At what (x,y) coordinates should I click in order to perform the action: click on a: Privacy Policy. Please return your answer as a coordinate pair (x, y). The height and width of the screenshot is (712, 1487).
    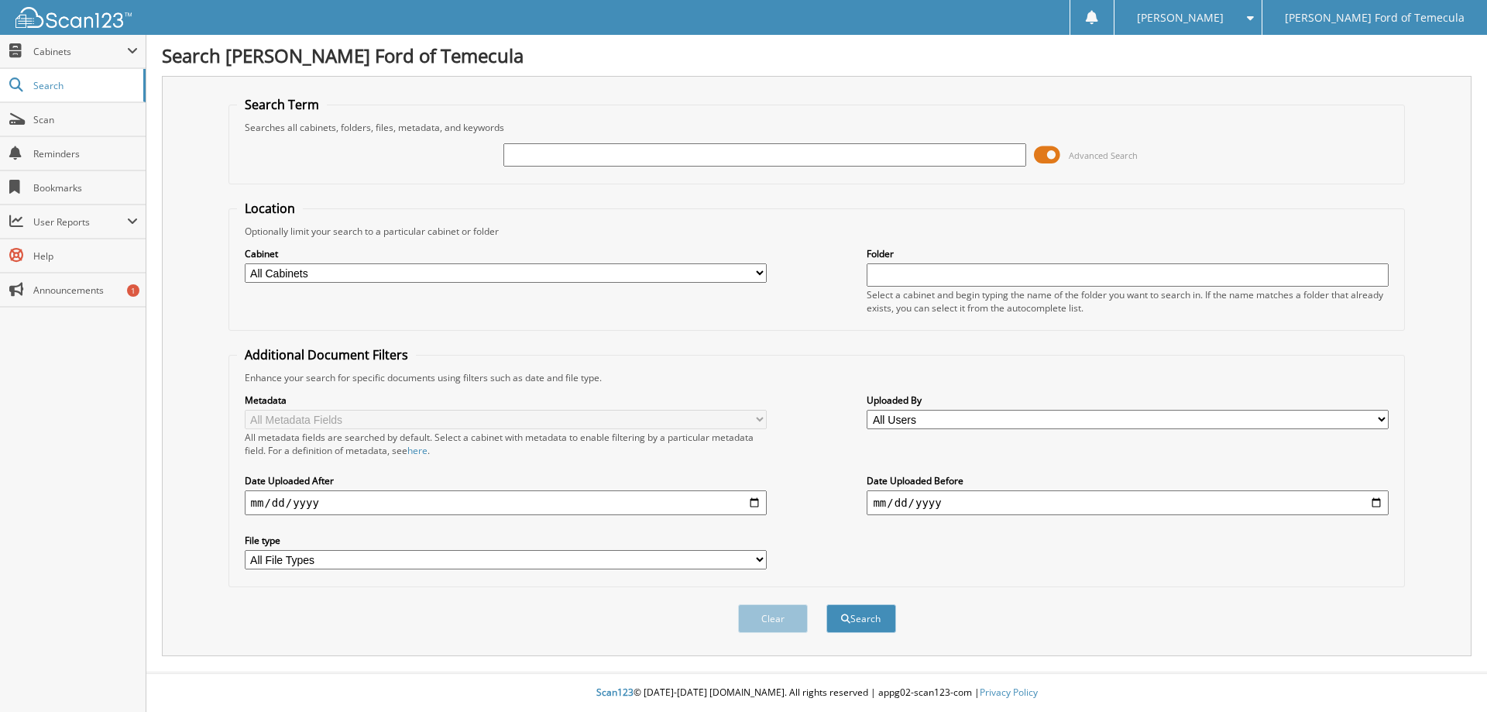
    Looking at the image, I should click on (1008, 692).